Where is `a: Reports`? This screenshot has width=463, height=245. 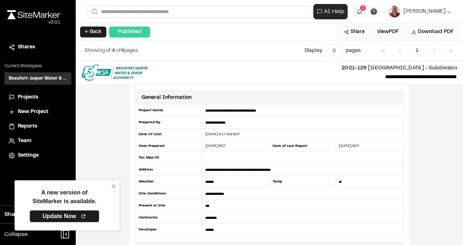 a: Reports is located at coordinates (38, 127).